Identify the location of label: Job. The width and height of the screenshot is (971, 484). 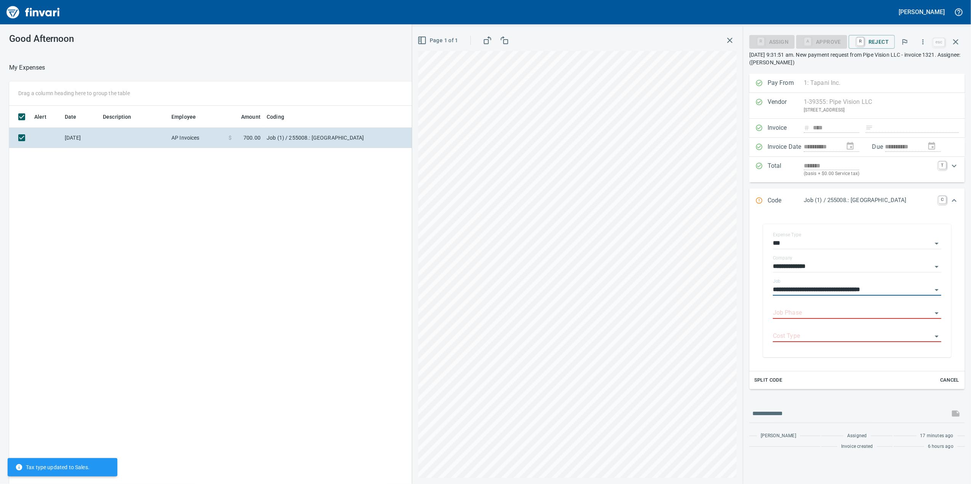
(776, 281).